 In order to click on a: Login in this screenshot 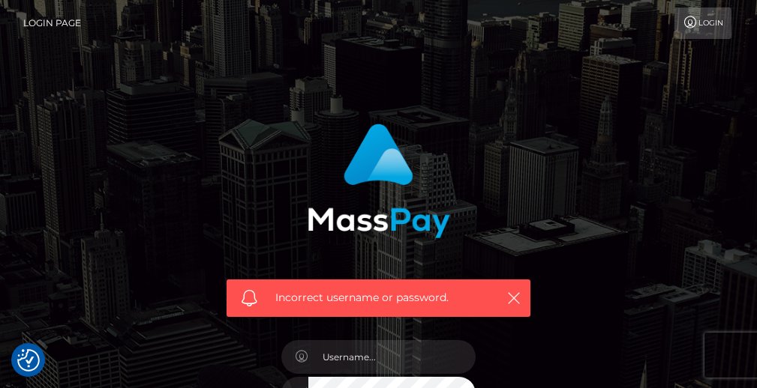, I will do `click(703, 23)`.